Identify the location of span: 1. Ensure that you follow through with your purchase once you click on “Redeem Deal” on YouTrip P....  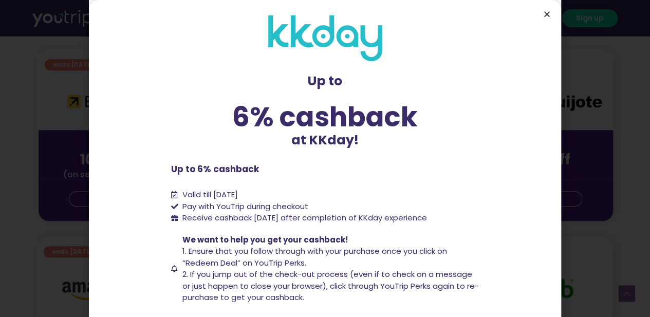
(314, 257).